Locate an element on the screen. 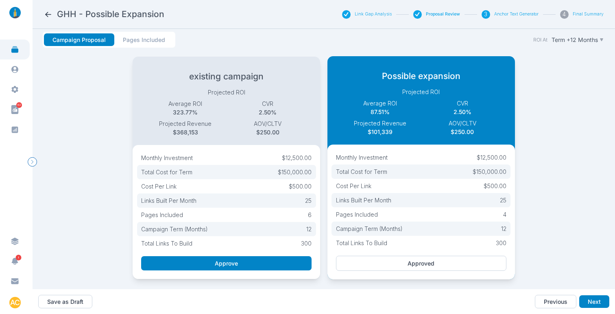  p: 6 is located at coordinates (310, 214).